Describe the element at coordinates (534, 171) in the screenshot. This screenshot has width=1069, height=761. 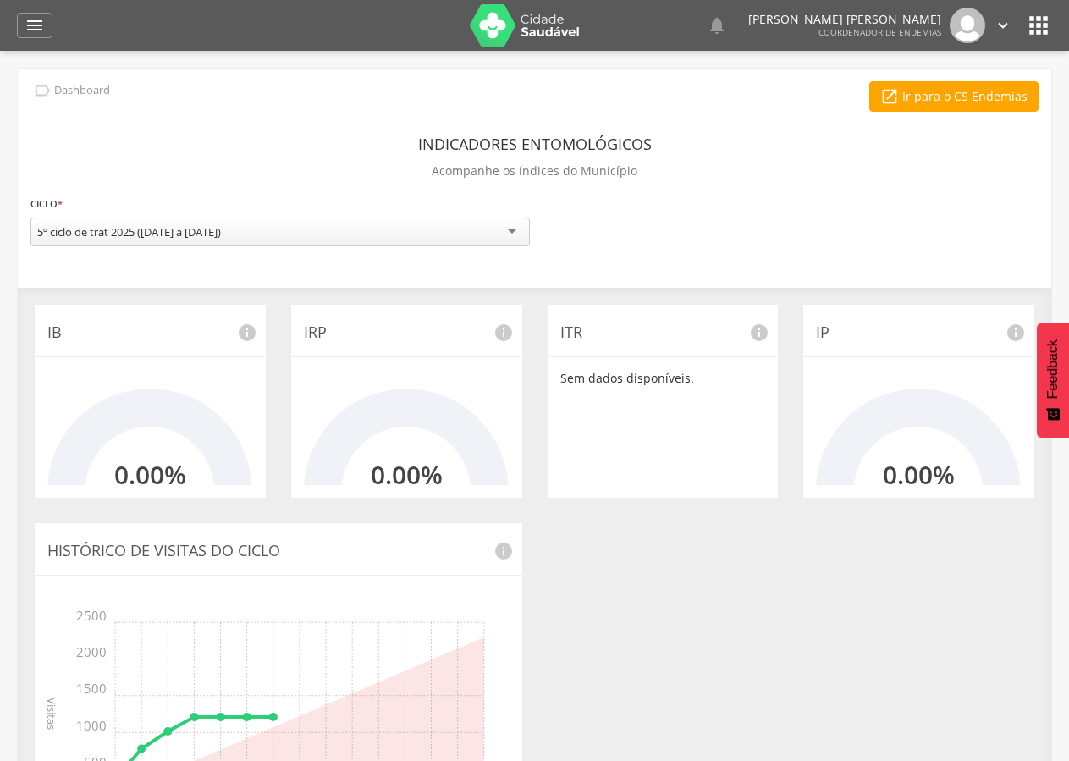
I see `p: Acompanhe os índices do Município` at that location.